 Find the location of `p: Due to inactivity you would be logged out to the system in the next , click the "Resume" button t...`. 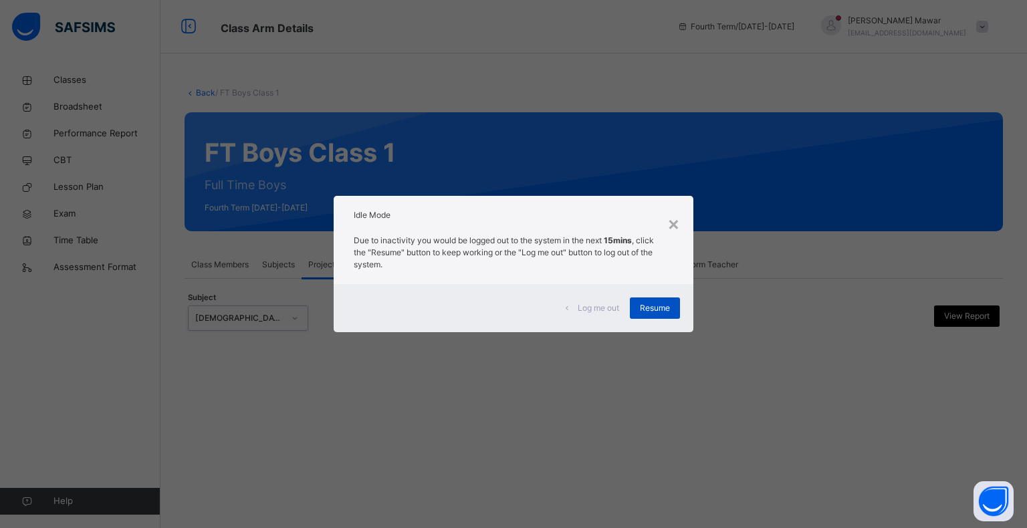

p: Due to inactivity you would be logged out to the system in the next , click the "Resume" button t... is located at coordinates (513, 253).